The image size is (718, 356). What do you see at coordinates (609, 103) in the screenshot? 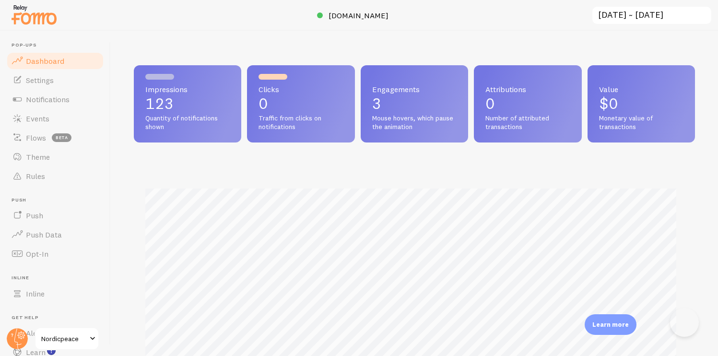
I see `span: $0` at bounding box center [609, 103].